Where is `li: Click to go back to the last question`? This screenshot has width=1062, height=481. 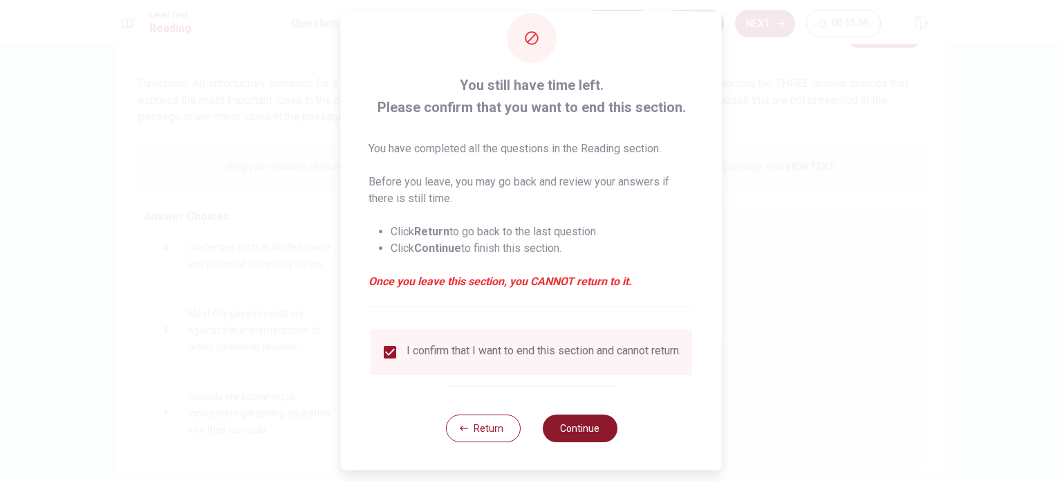
li: Click to go back to the last question is located at coordinates (542, 232).